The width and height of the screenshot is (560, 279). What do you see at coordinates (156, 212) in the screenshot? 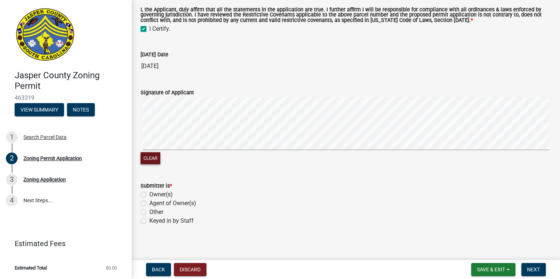
I see `label: Other` at bounding box center [156, 212].